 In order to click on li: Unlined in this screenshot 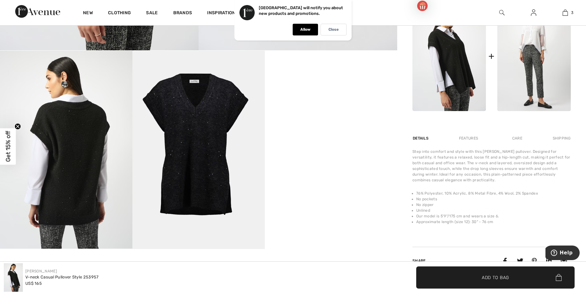, I will do `click(493, 211)`.